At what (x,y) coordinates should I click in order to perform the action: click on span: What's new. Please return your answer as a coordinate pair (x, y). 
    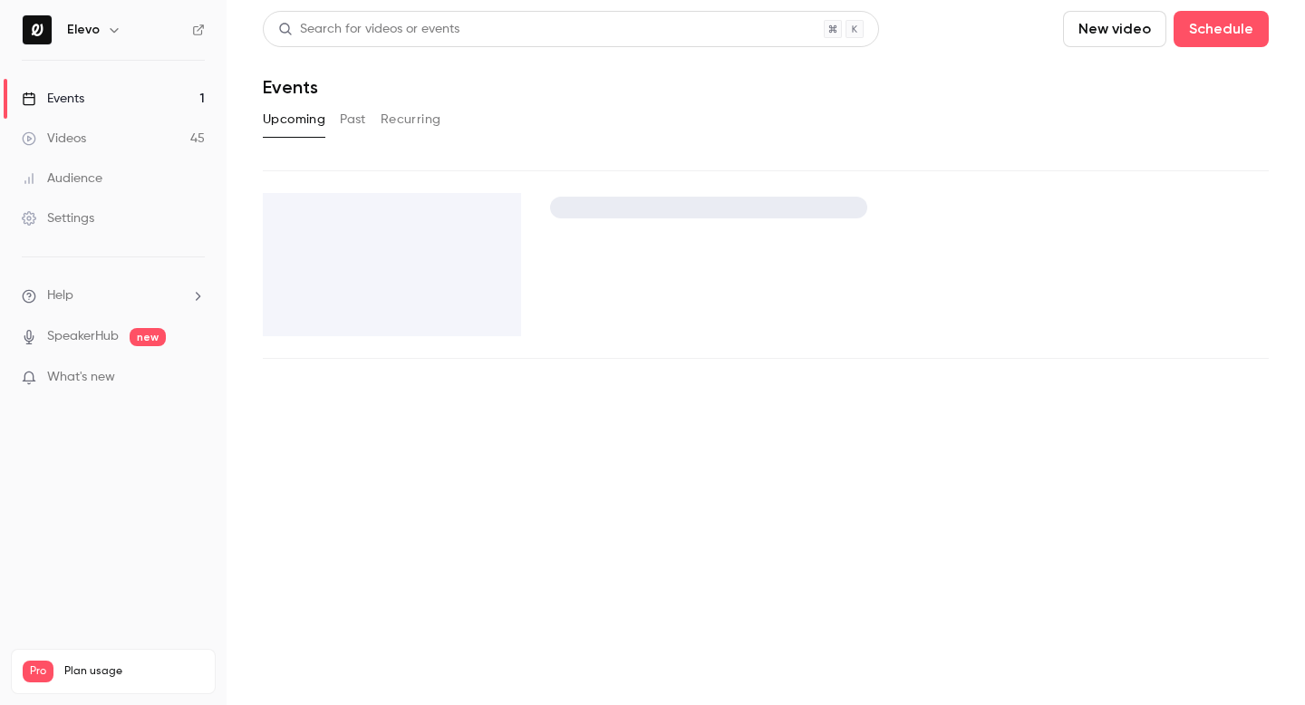
    Looking at the image, I should click on (81, 377).